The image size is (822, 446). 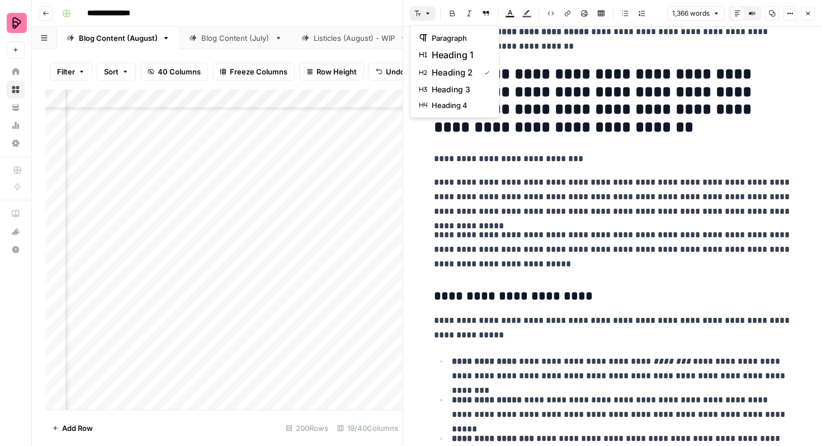 I want to click on span: heading 2, so click(x=454, y=73).